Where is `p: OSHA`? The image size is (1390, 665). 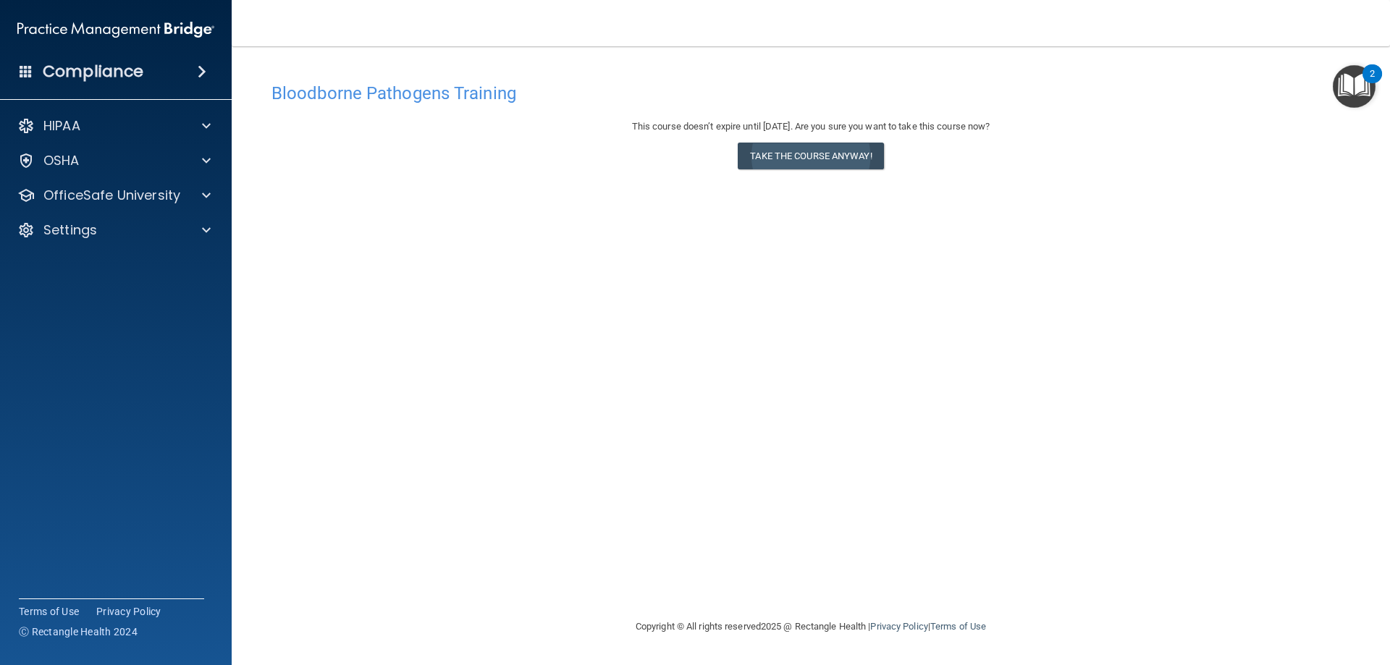 p: OSHA is located at coordinates (62, 161).